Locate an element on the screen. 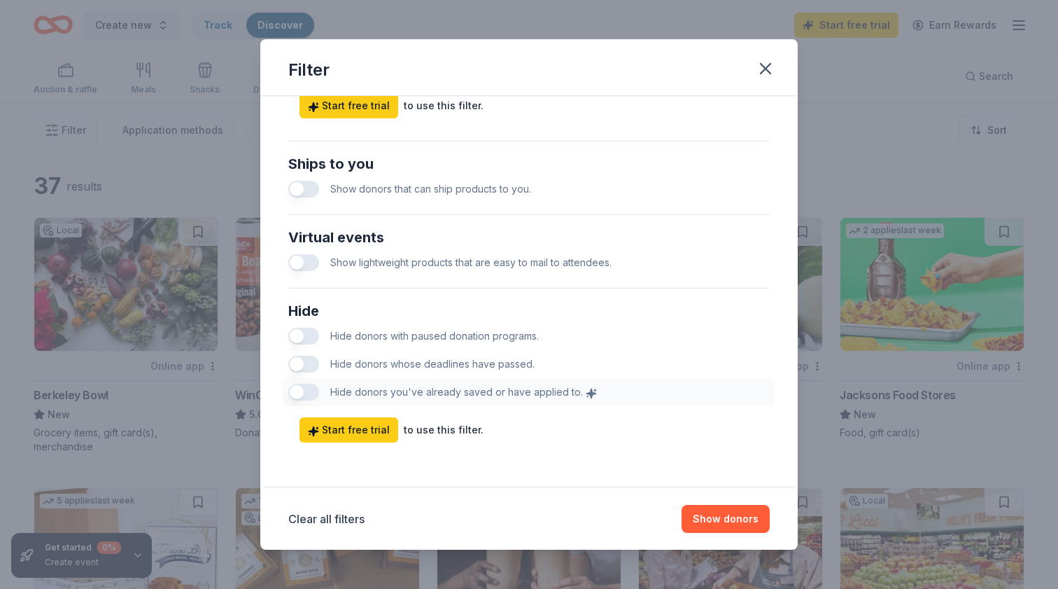 The image size is (1058, 589). div: Virtual events is located at coordinates (529, 237).